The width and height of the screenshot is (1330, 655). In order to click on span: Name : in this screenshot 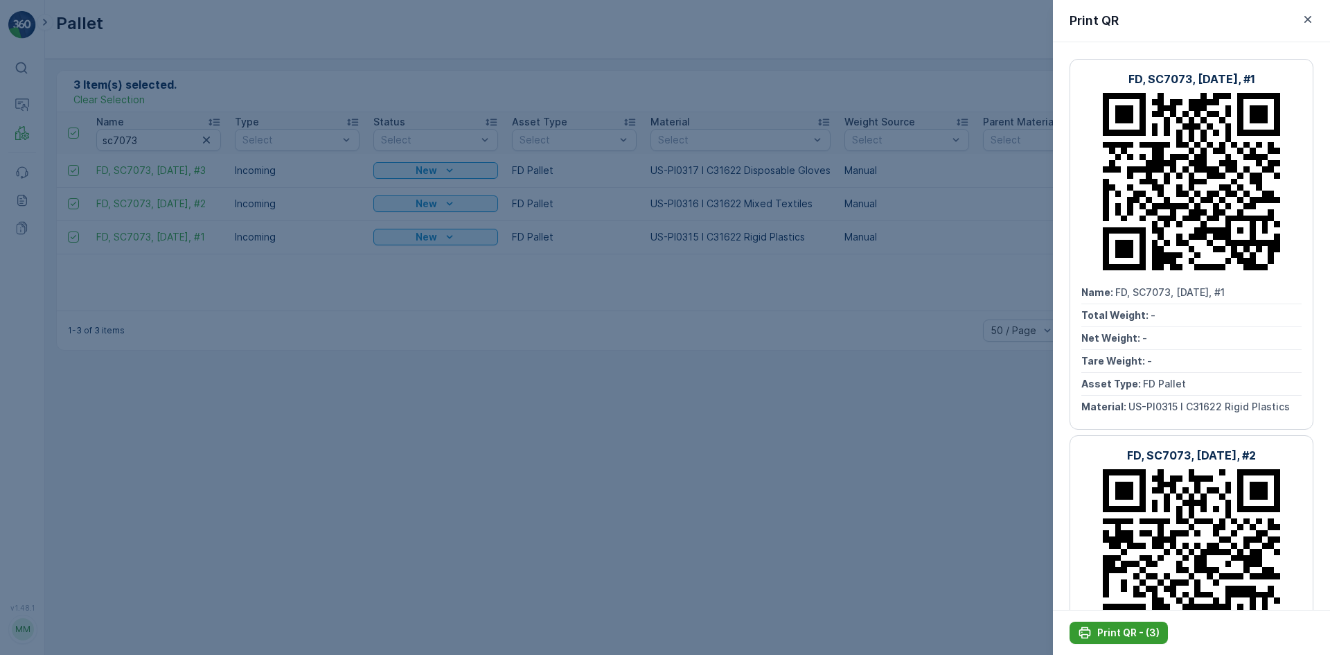, I will do `click(1098, 292)`.